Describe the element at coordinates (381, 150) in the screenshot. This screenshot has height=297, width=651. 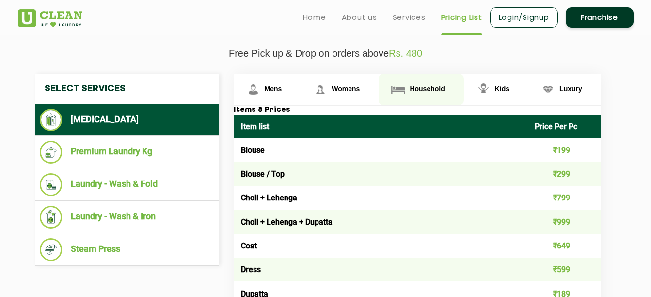
I see `td: Blouse` at that location.